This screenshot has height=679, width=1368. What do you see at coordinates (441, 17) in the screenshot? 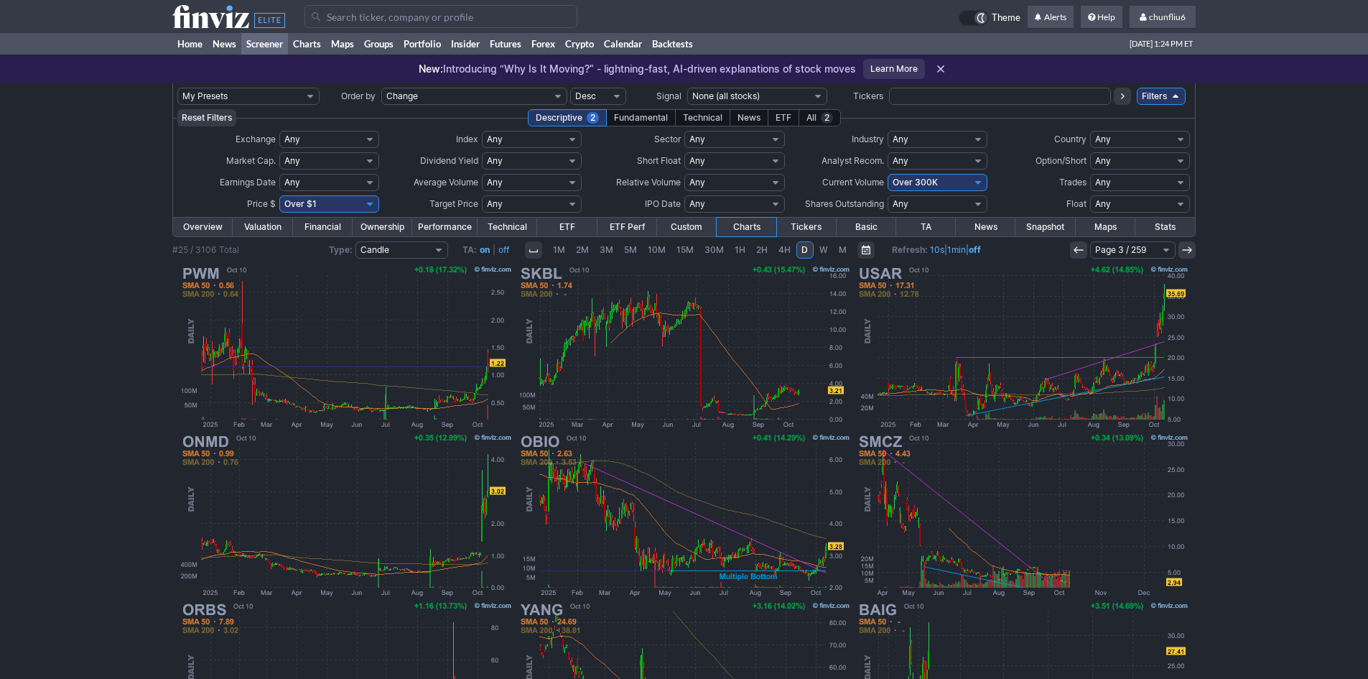
I see `input: Search` at bounding box center [441, 17].